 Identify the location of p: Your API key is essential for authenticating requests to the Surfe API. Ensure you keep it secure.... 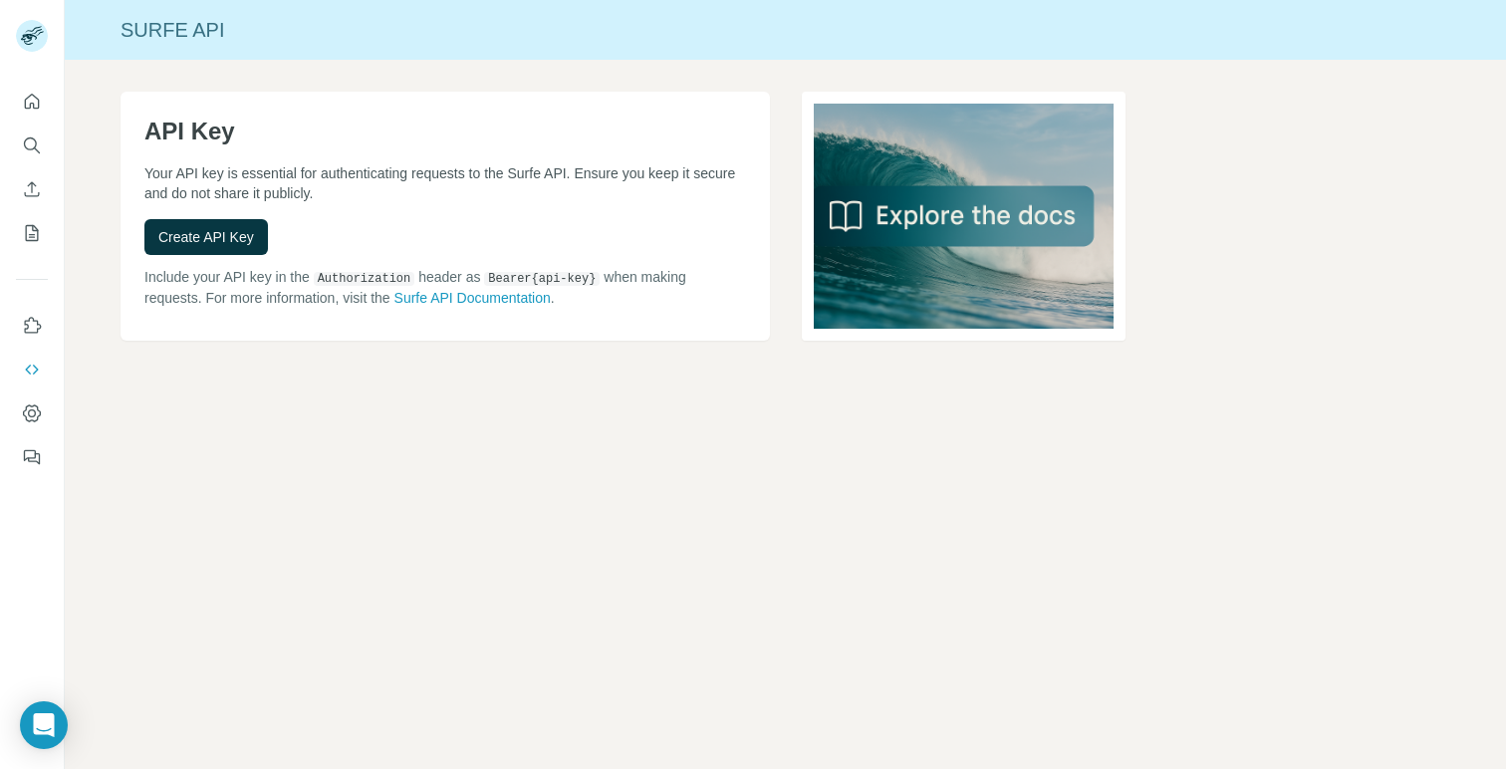
(445, 183).